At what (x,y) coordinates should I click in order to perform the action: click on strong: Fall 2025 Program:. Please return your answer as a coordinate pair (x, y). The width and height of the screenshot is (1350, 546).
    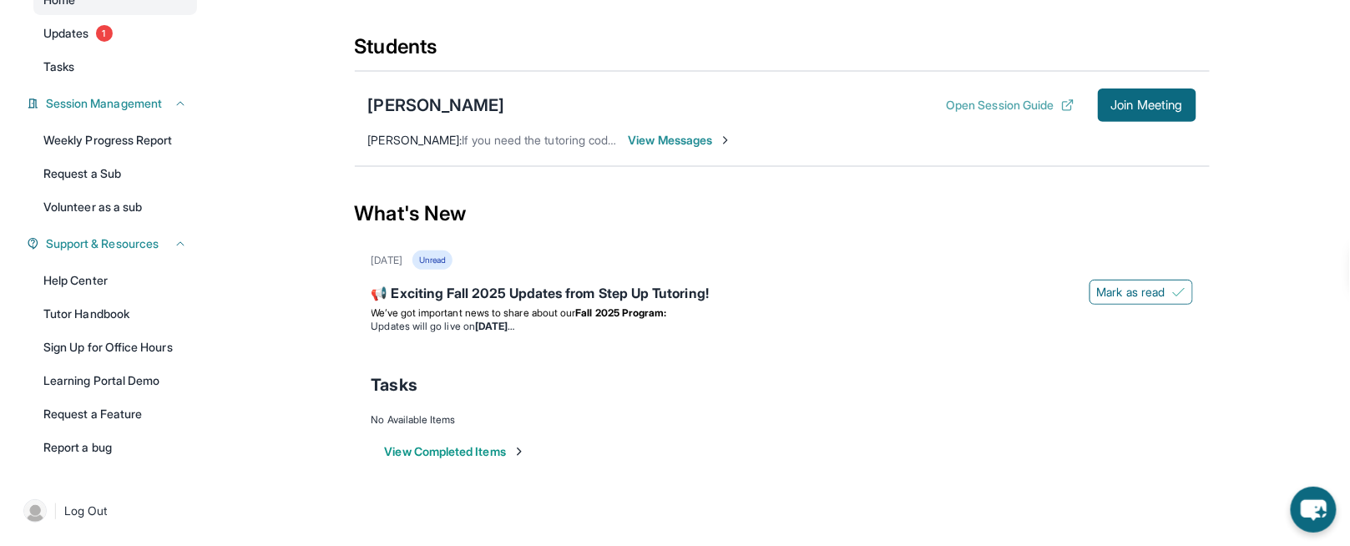
    Looking at the image, I should click on (621, 312).